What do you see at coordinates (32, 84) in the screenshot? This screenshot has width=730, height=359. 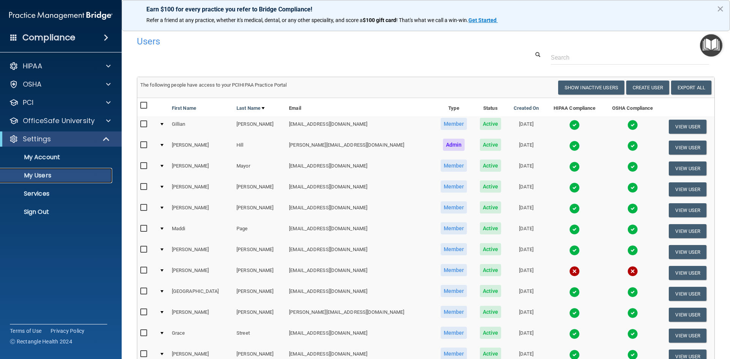 I see `p: OSHA` at bounding box center [32, 84].